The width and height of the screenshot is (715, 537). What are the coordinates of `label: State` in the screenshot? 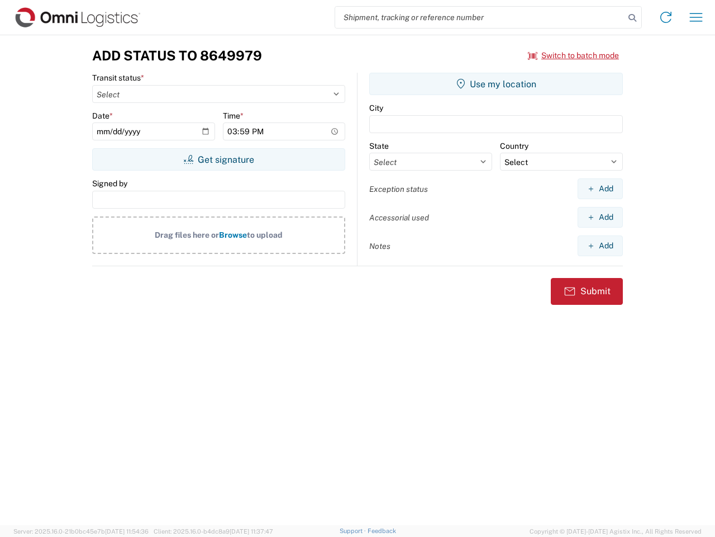 It's located at (379, 146).